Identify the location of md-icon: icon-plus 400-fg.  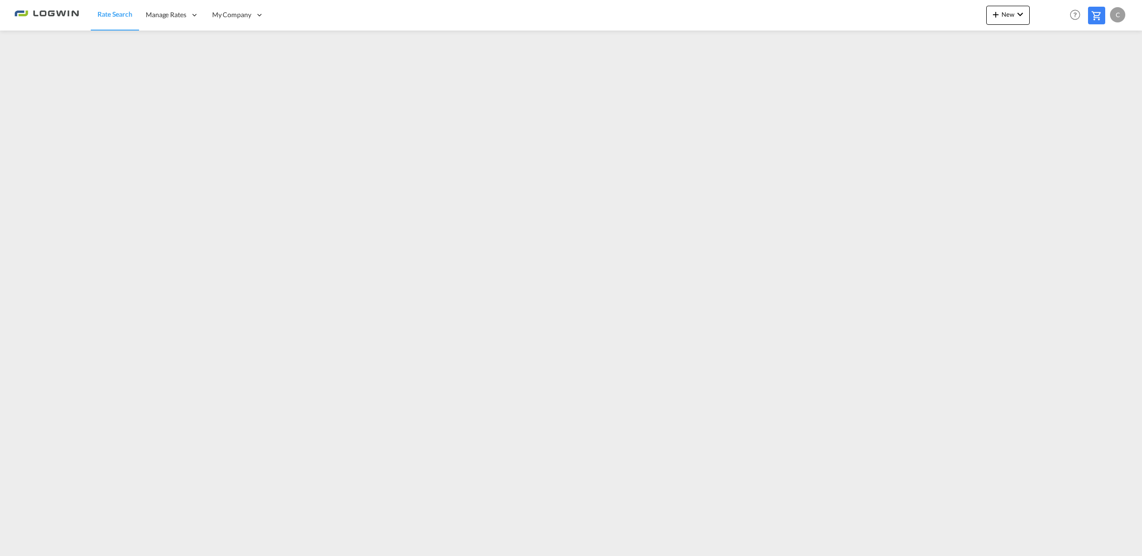
(995, 14).